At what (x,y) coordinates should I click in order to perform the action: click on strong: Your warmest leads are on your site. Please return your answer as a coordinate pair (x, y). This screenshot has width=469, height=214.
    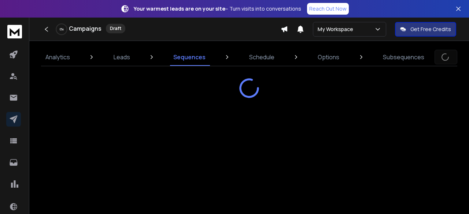
    Looking at the image, I should click on (179, 8).